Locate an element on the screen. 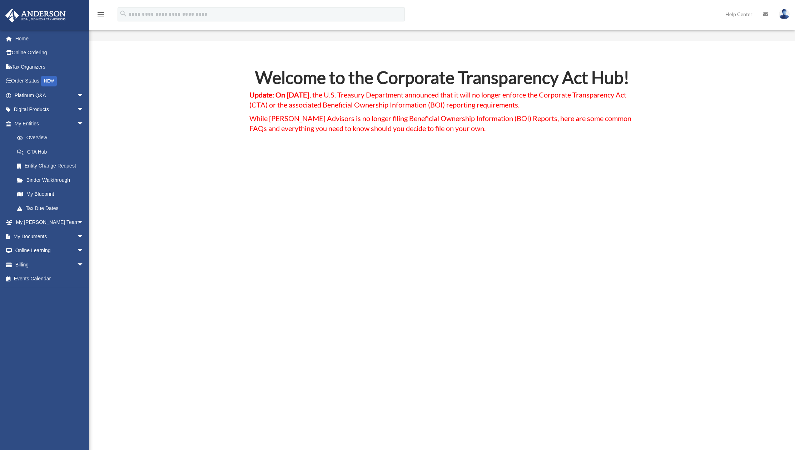 This screenshot has width=795, height=450. a: Billingarrow_drop_down is located at coordinates (50, 265).